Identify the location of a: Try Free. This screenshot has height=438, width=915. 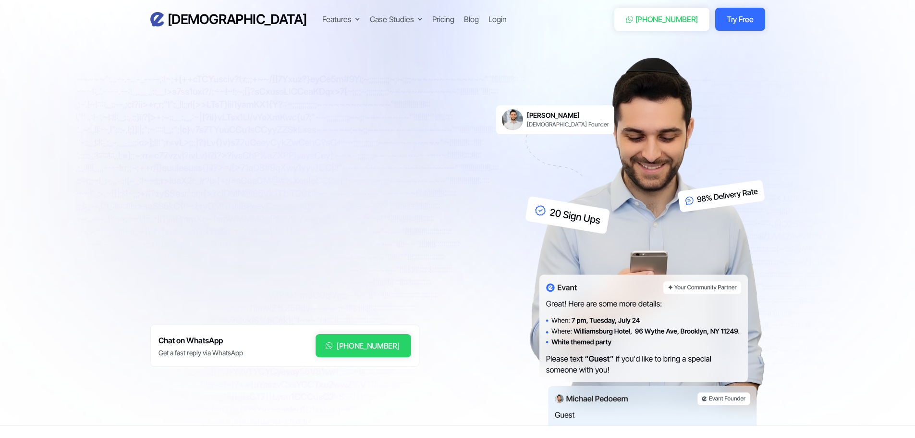
(740, 19).